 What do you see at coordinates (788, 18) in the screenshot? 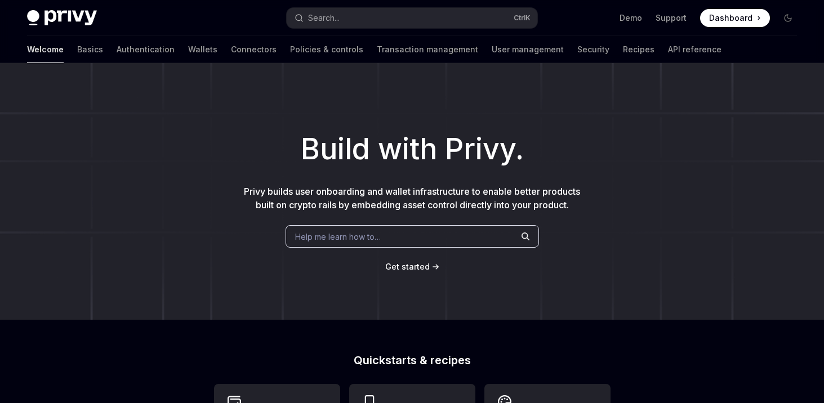
I see `button: Toggle dark mode` at bounding box center [788, 18].